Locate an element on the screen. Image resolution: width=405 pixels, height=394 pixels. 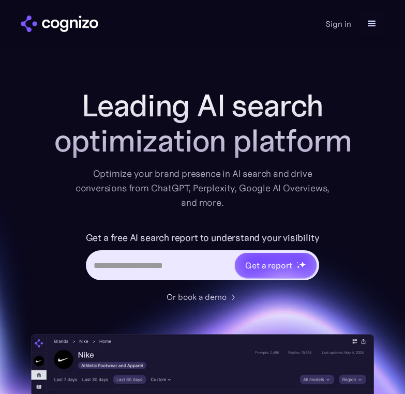
a: Sign in is located at coordinates (338, 24).